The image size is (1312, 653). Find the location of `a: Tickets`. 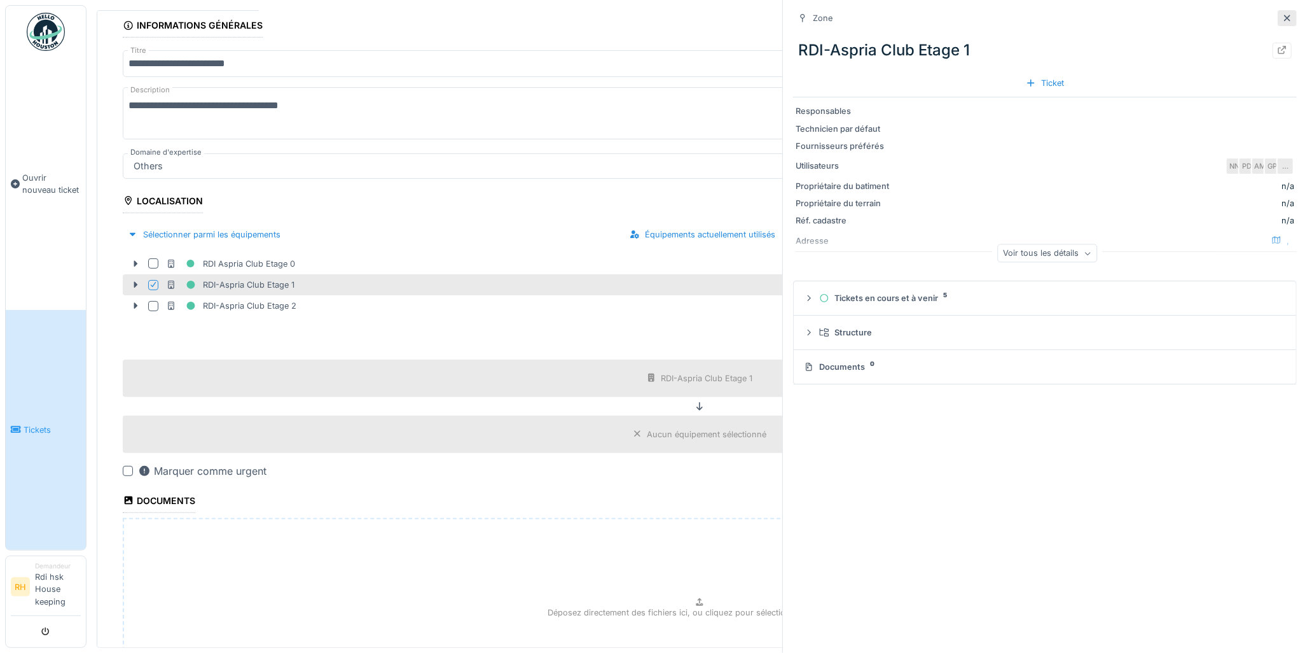

a: Tickets is located at coordinates (46, 429).